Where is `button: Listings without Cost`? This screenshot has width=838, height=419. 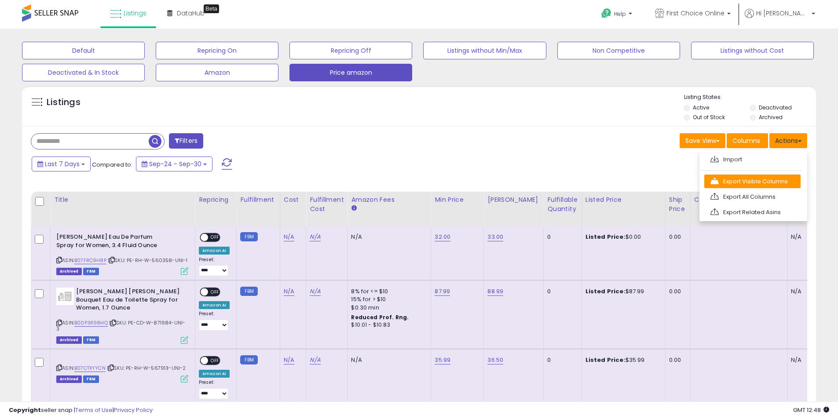
button: Listings without Cost is located at coordinates (753, 51).